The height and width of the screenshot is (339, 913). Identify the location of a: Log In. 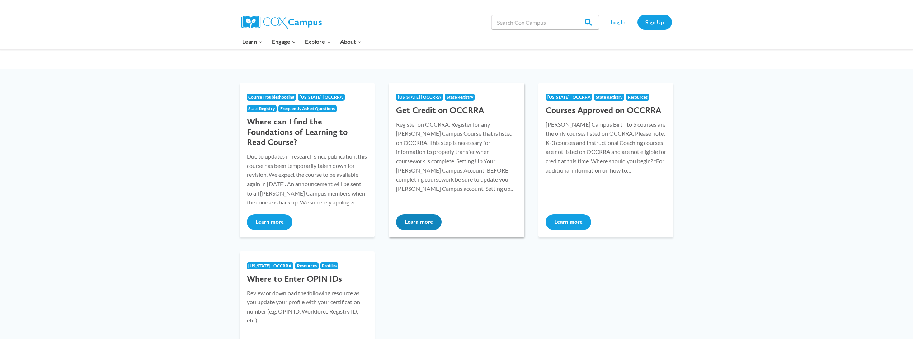
(618, 22).